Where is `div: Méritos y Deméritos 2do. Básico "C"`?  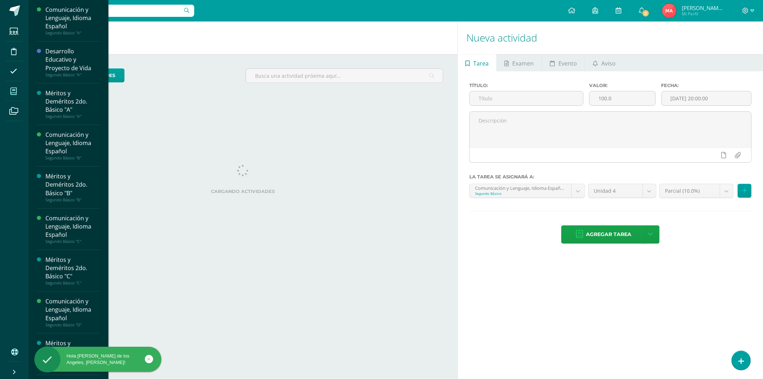 div: Méritos y Deméritos 2do. Básico "C" is located at coordinates (73, 268).